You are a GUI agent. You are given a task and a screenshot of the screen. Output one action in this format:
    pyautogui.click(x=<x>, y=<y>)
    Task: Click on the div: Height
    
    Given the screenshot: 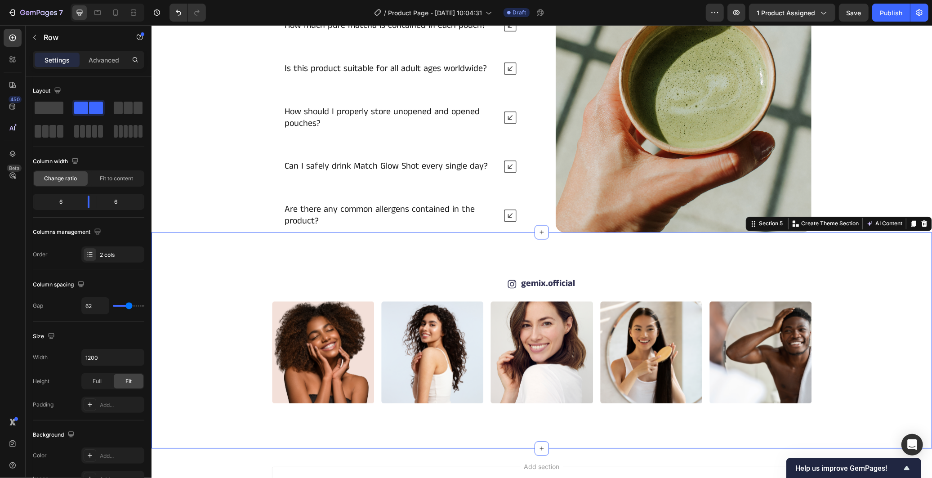 What is the action you would take?
    pyautogui.click(x=41, y=381)
    